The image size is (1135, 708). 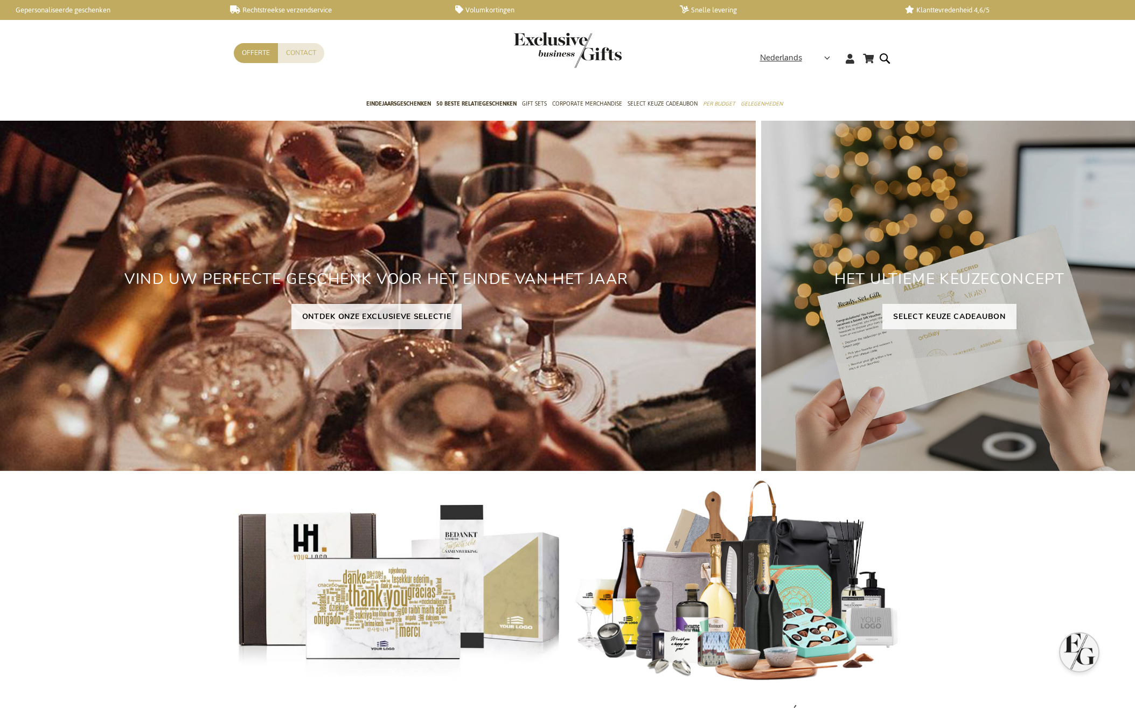 What do you see at coordinates (719, 103) in the screenshot?
I see `span: Per Budget` at bounding box center [719, 103].